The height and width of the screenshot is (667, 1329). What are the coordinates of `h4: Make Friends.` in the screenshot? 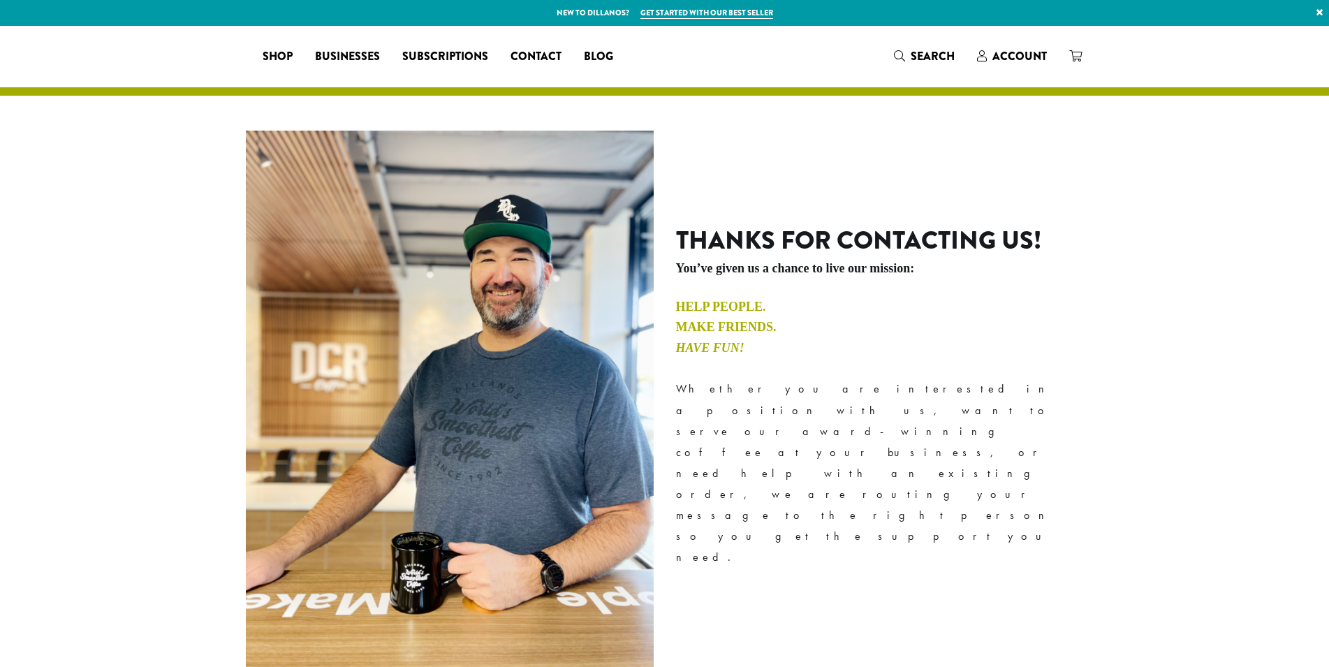 It's located at (880, 328).